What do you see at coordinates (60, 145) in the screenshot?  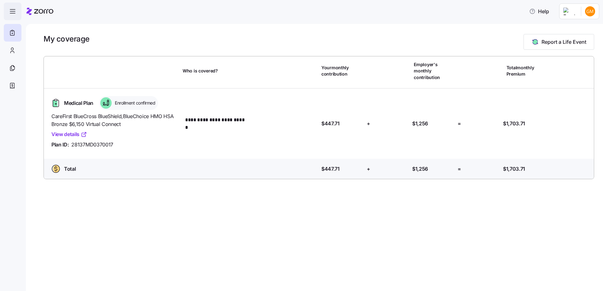 I see `span: Plan ID:` at bounding box center [60, 145].